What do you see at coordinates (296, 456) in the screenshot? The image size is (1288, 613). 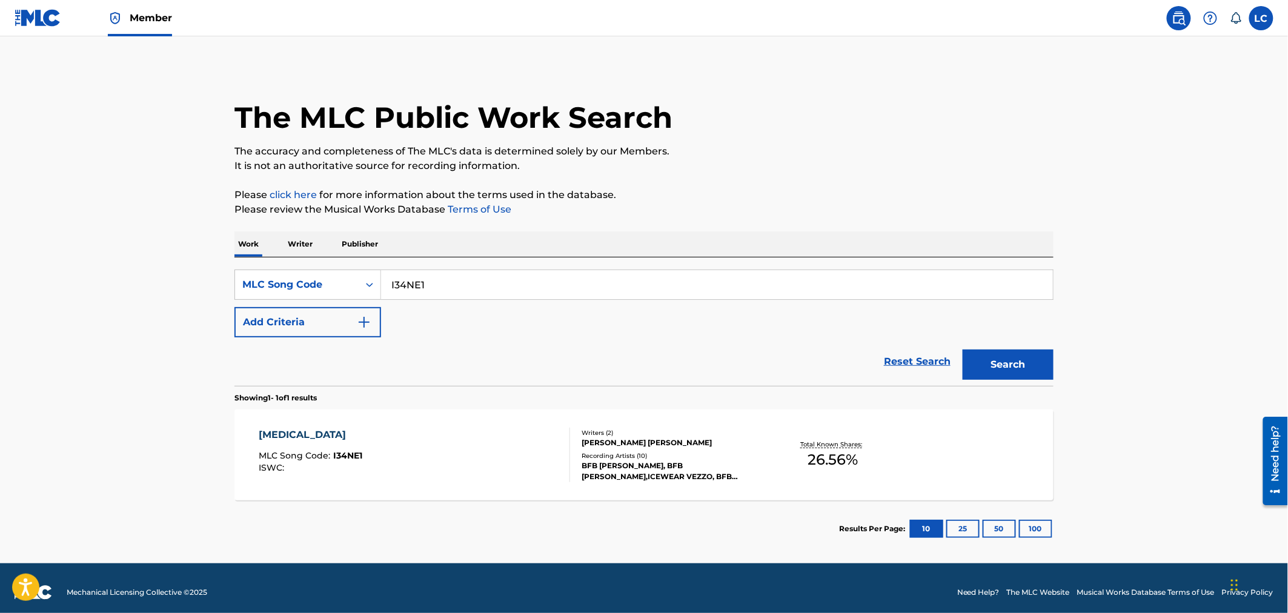 I see `span: MLC Song Code :` at bounding box center [296, 456].